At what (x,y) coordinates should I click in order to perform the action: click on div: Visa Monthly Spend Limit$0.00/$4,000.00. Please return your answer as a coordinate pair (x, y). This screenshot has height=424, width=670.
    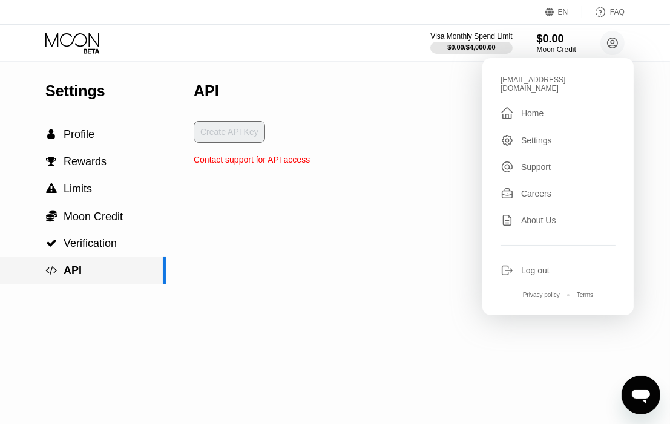
    Looking at the image, I should click on (471, 43).